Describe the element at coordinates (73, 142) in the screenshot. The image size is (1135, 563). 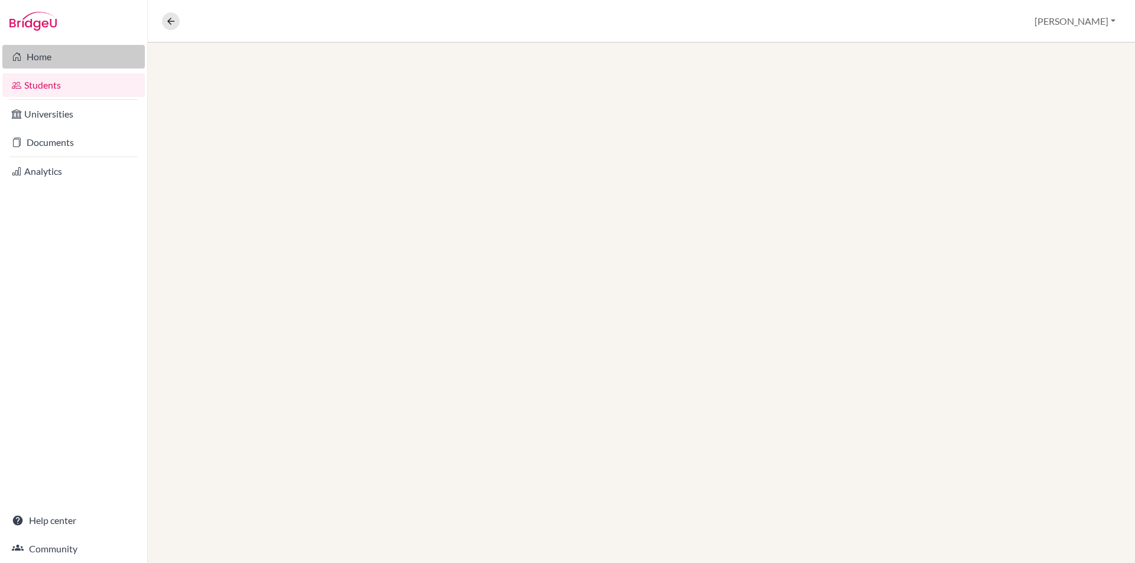
I see `a: Documents` at that location.